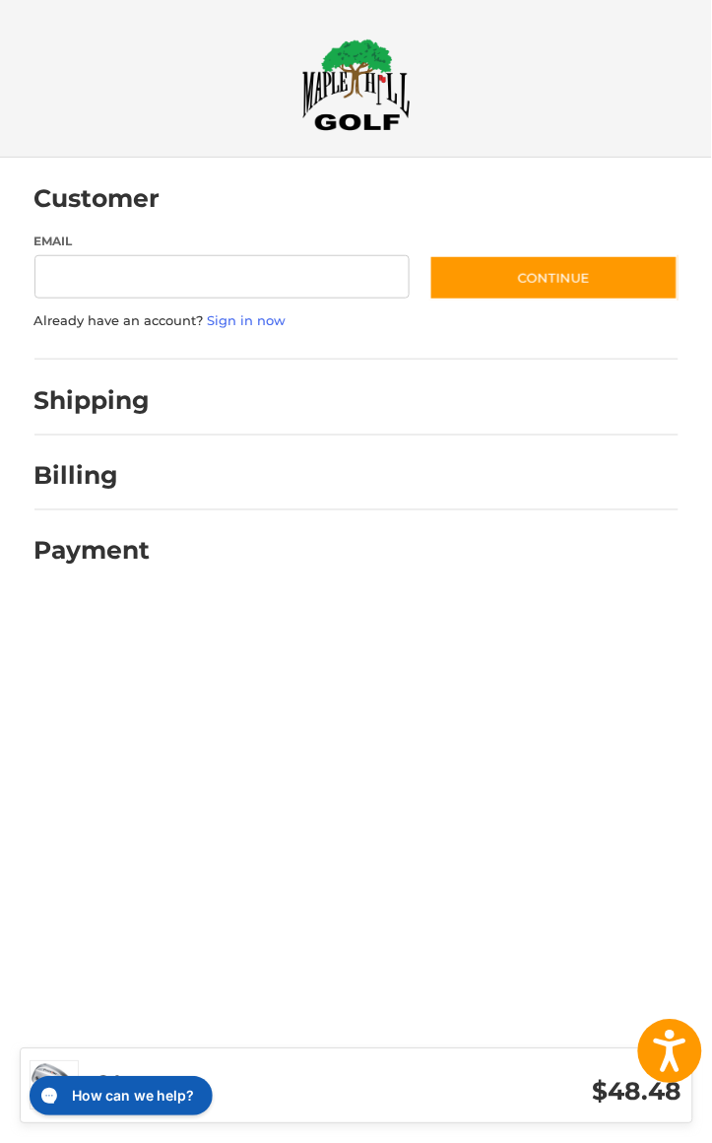 The image size is (712, 1143). What do you see at coordinates (244, 1083) in the screenshot?
I see `h3: 2 Items` at bounding box center [244, 1083].